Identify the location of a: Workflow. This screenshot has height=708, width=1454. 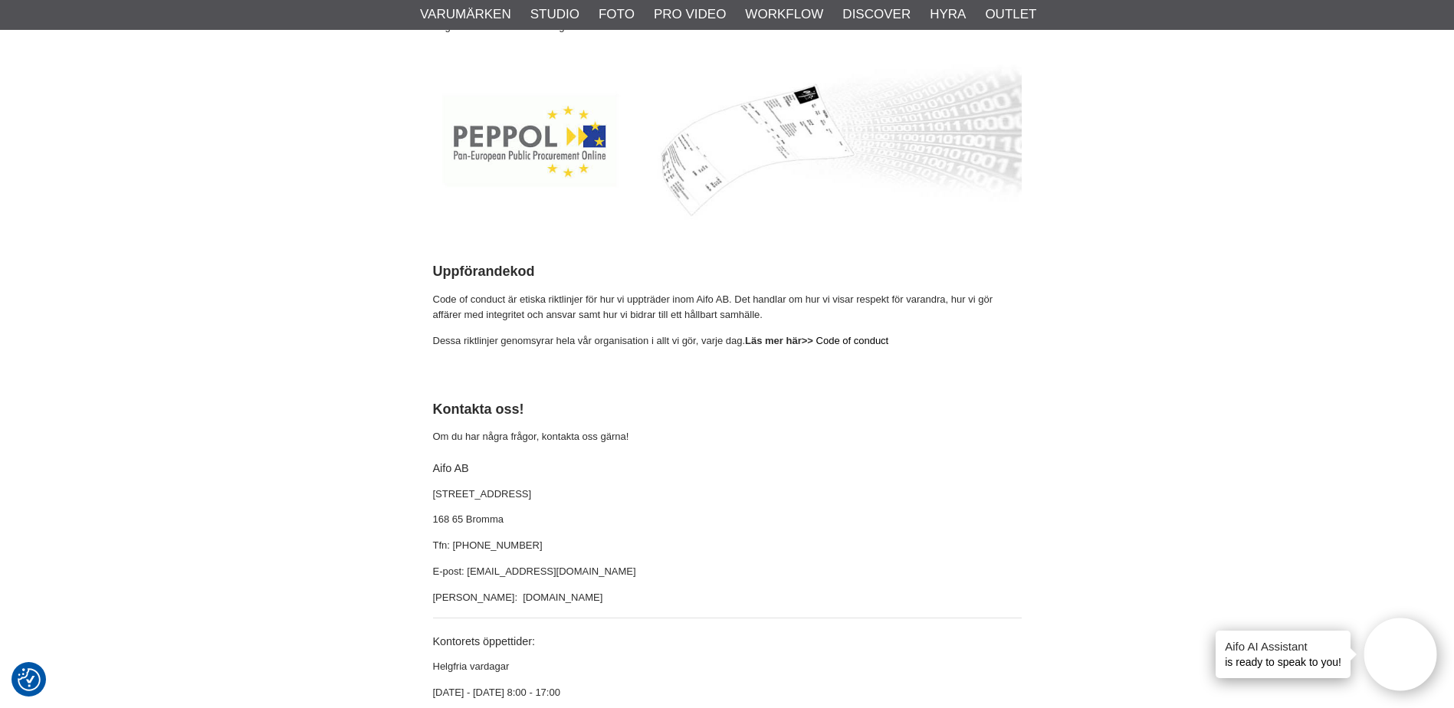
(784, 15).